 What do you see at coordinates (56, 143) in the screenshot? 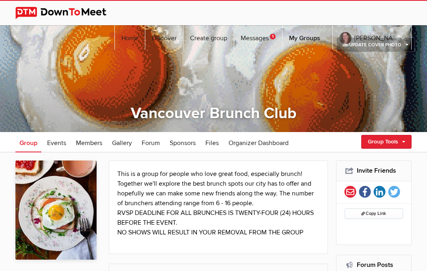
I see `span: Events` at bounding box center [56, 143].